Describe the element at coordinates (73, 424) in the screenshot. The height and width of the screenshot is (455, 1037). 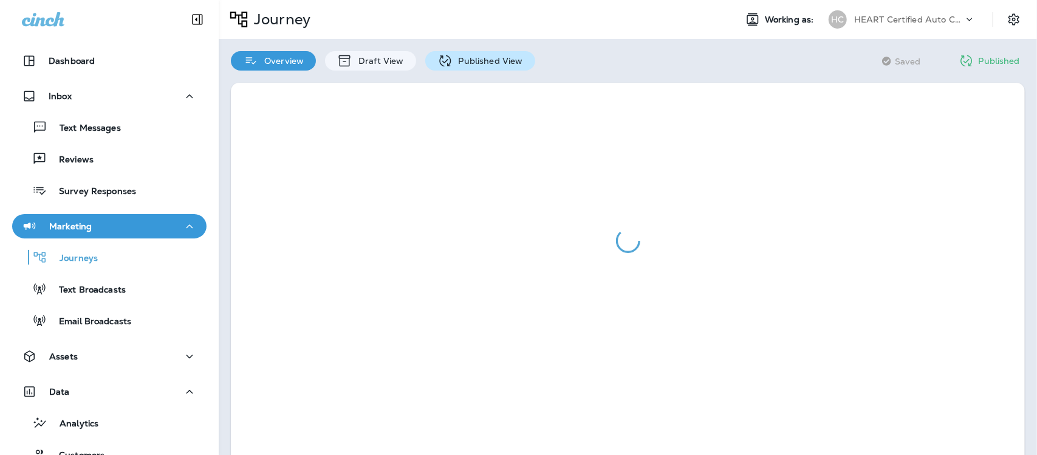
I see `p: Analytics` at that location.